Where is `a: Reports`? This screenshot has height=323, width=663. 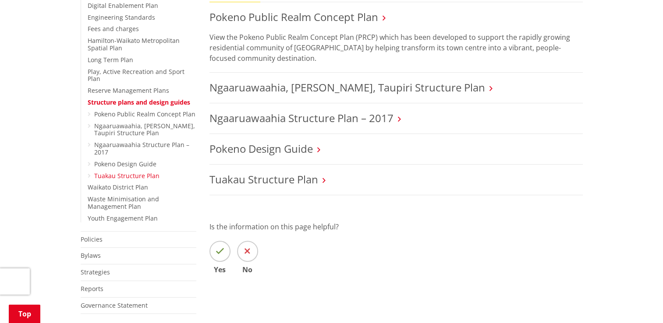 a: Reports is located at coordinates (92, 289).